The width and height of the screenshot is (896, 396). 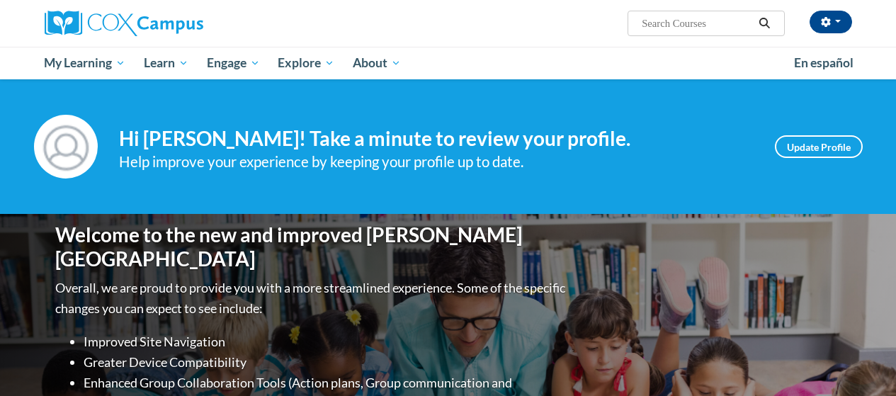 I want to click on button: Search, so click(x=765, y=23).